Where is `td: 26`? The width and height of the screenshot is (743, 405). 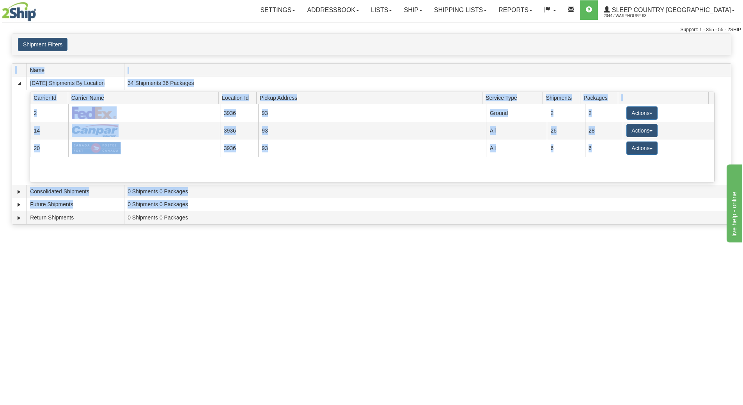
td: 26 is located at coordinates (565, 131).